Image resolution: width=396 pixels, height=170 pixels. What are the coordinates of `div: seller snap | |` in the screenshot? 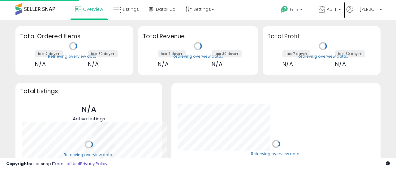 It's located at (57, 164).